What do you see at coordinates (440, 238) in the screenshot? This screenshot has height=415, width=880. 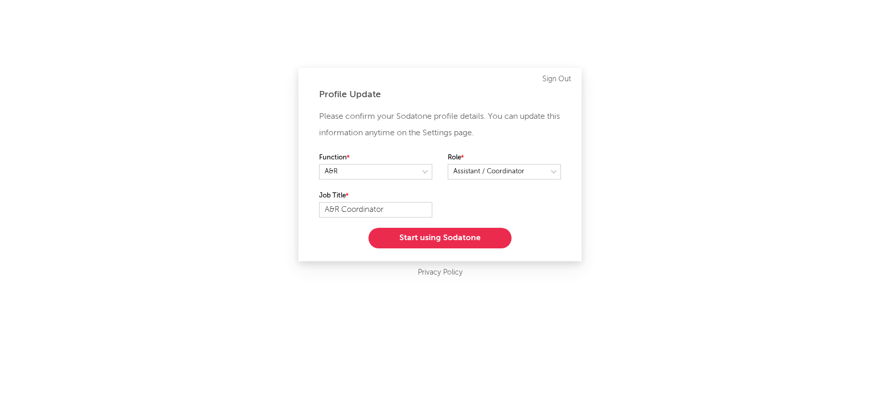 I see `button: Start using Sodatone` at bounding box center [440, 238].